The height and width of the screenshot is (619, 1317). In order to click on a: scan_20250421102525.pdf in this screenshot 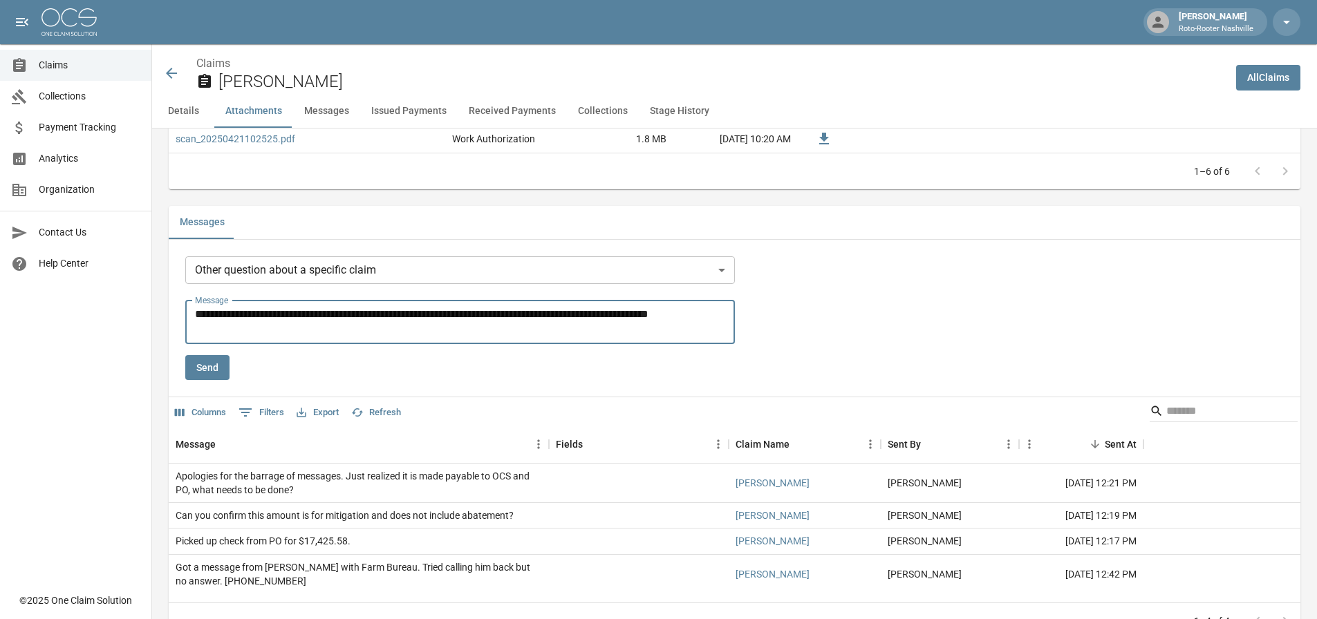, I will do `click(235, 139)`.